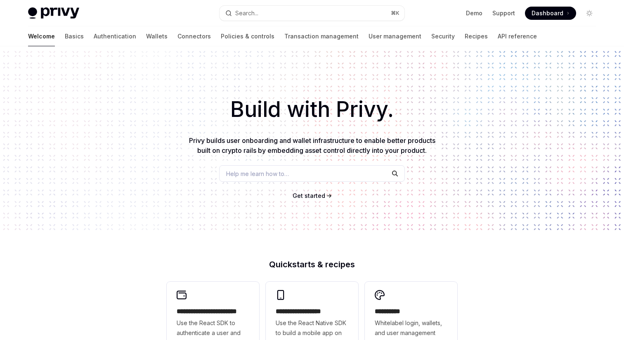 Image resolution: width=624 pixels, height=340 pixels. What do you see at coordinates (474, 13) in the screenshot?
I see `a: Demo` at bounding box center [474, 13].